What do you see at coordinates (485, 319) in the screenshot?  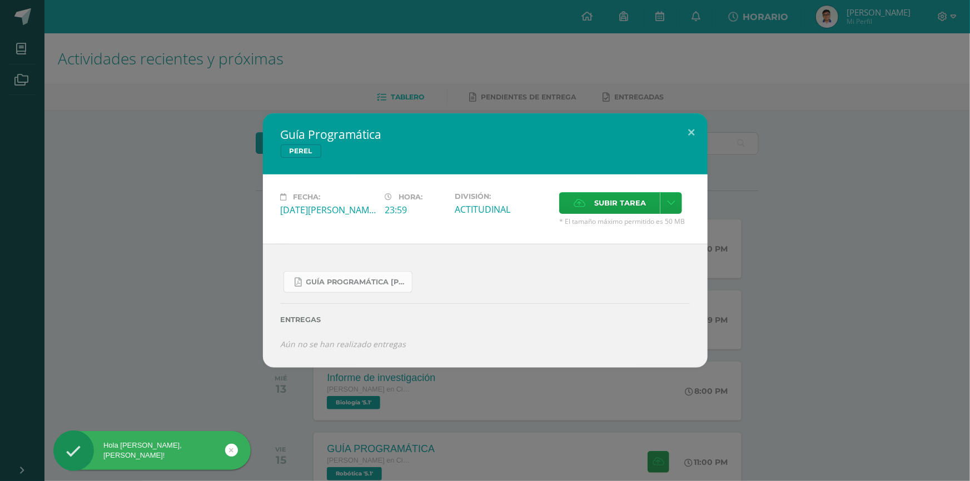 I see `label: Entregas` at bounding box center [485, 319].